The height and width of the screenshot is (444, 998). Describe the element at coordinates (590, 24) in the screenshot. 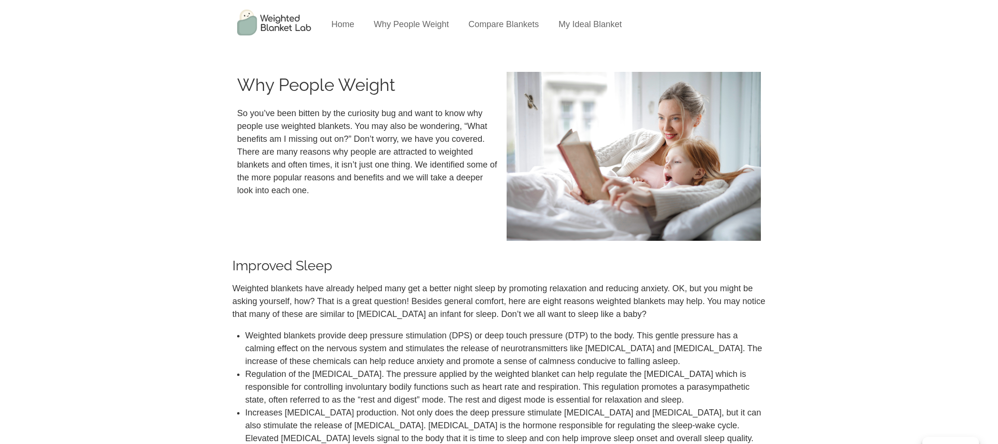

I see `a: My Ideal Blanket` at that location.